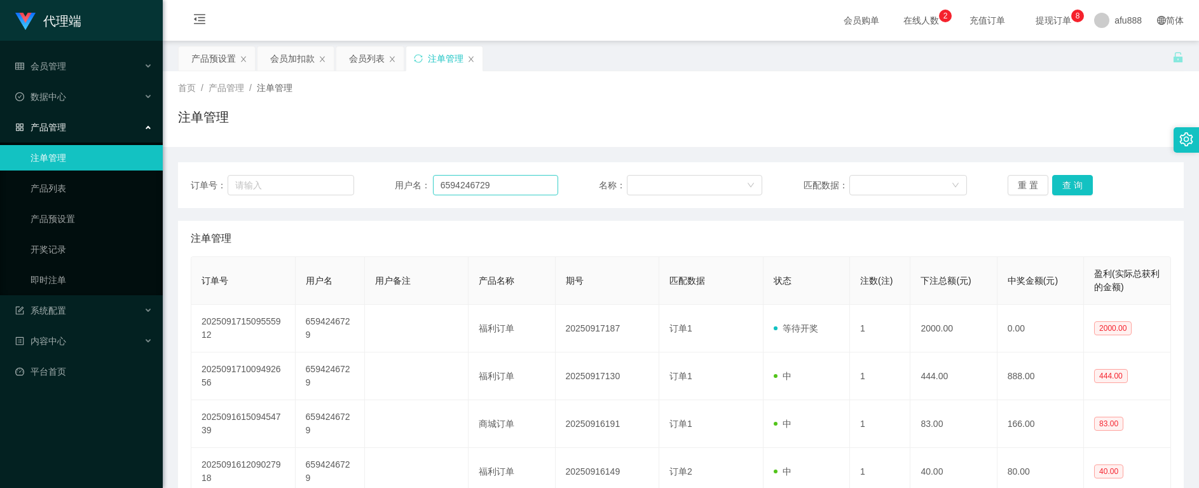 Image resolution: width=1199 pixels, height=488 pixels. What do you see at coordinates (244, 376) in the screenshot?
I see `td: 202509171009492656` at bounding box center [244, 376].